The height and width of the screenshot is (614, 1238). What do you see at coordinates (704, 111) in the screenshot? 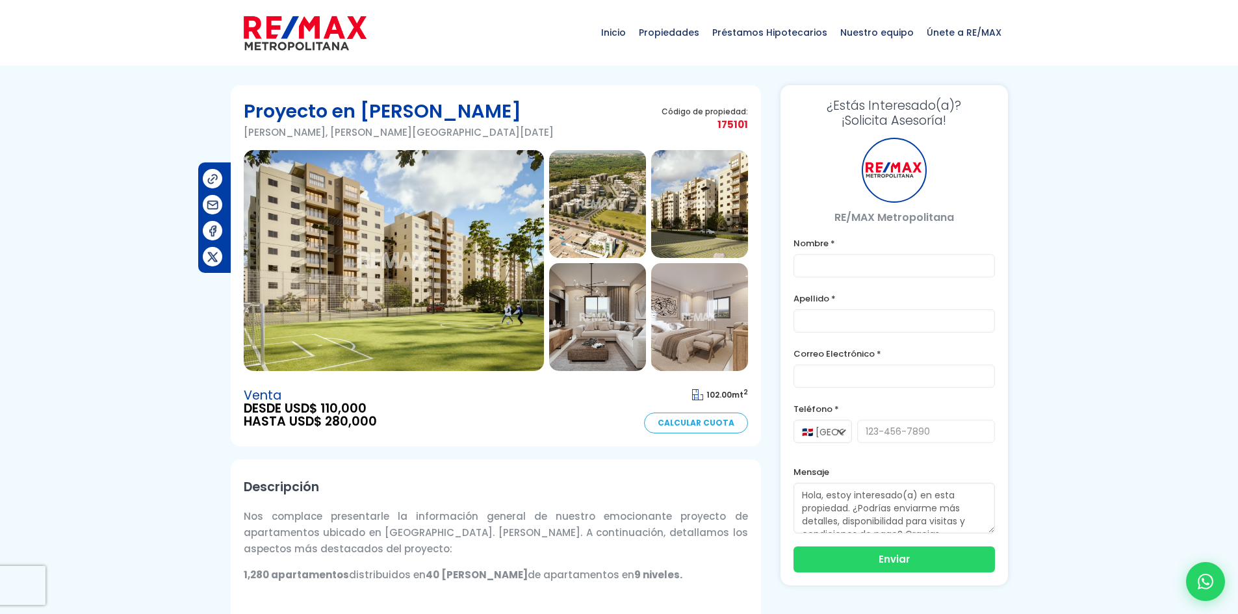
I see `span: Código de propiedad:` at bounding box center [704, 111].